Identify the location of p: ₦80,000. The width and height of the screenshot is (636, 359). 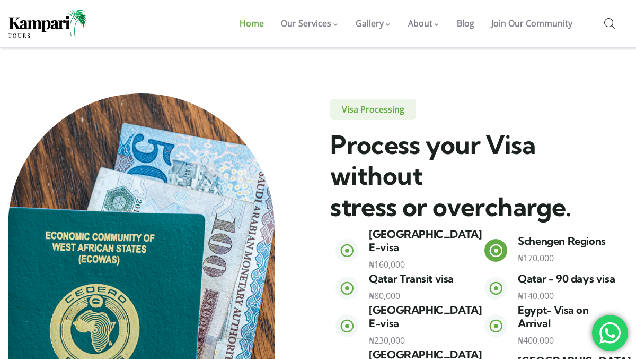
(422, 295).